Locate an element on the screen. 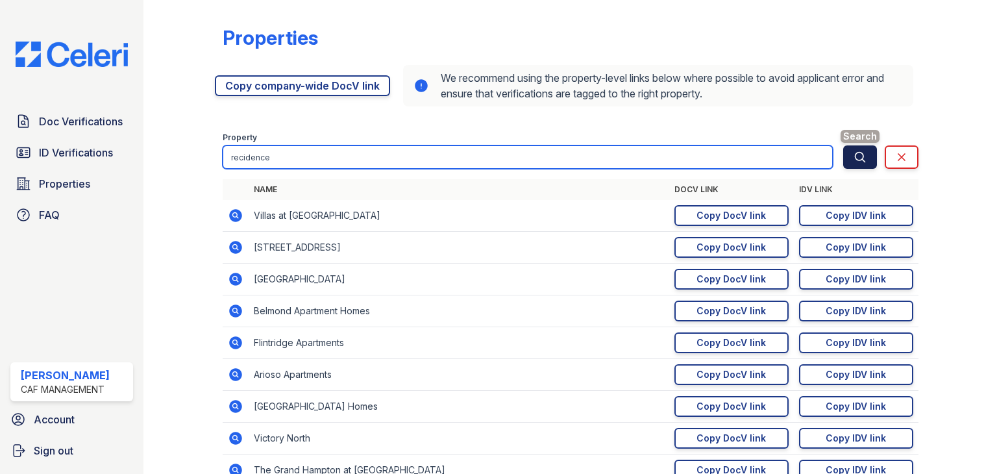  a: Copy company-wide DocV link is located at coordinates (303, 86).